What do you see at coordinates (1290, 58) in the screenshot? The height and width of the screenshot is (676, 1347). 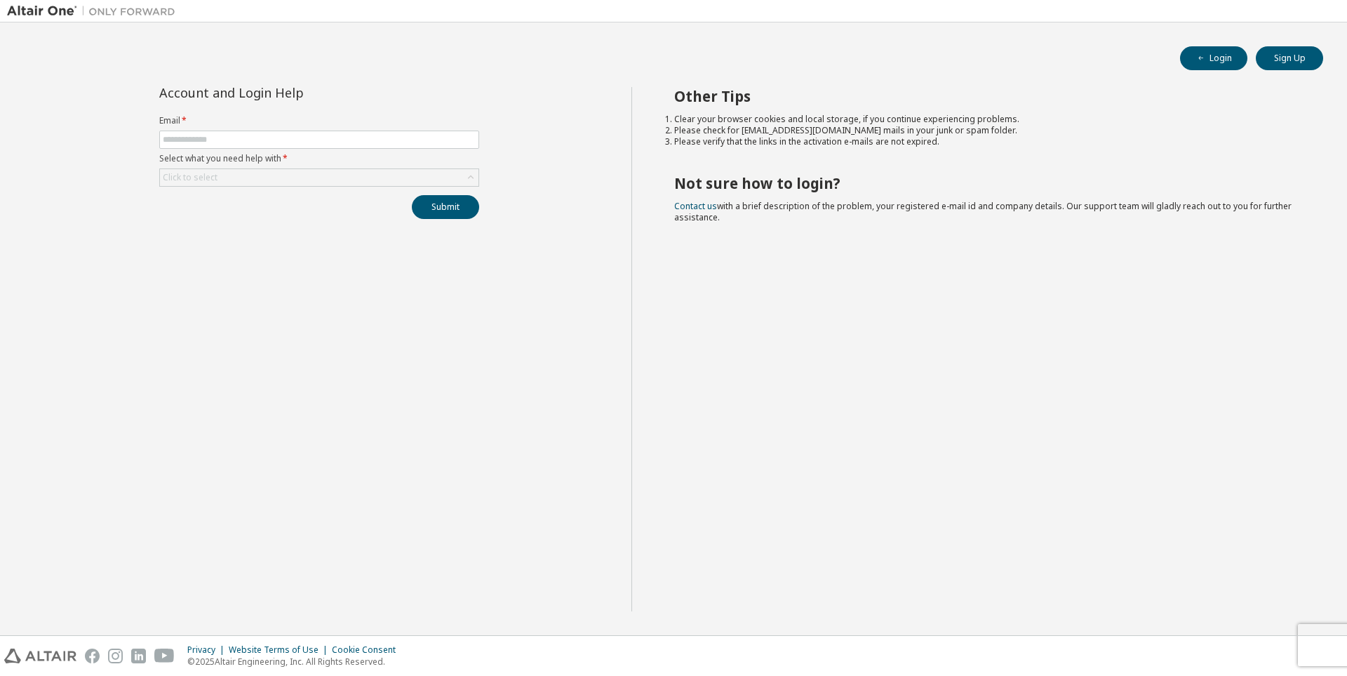 I see `button: Sign Up` at bounding box center [1290, 58].